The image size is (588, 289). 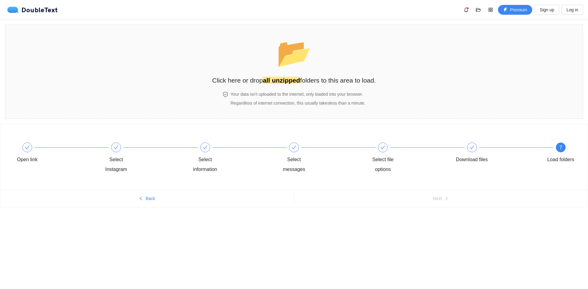 I want to click on span: left, so click(x=141, y=199).